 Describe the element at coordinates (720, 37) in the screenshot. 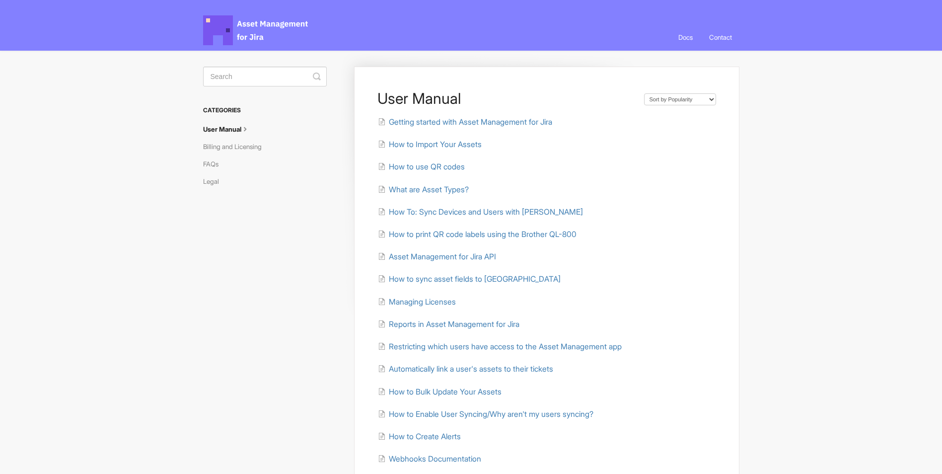

I see `a: Contact` at that location.